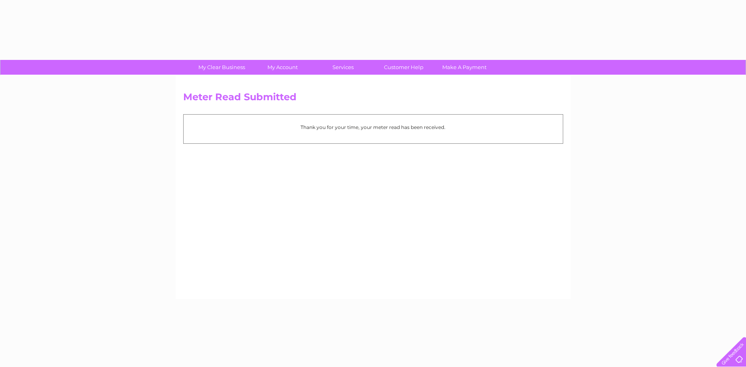 The height and width of the screenshot is (367, 746). What do you see at coordinates (464, 67) in the screenshot?
I see `a: Make A Payment` at bounding box center [464, 67].